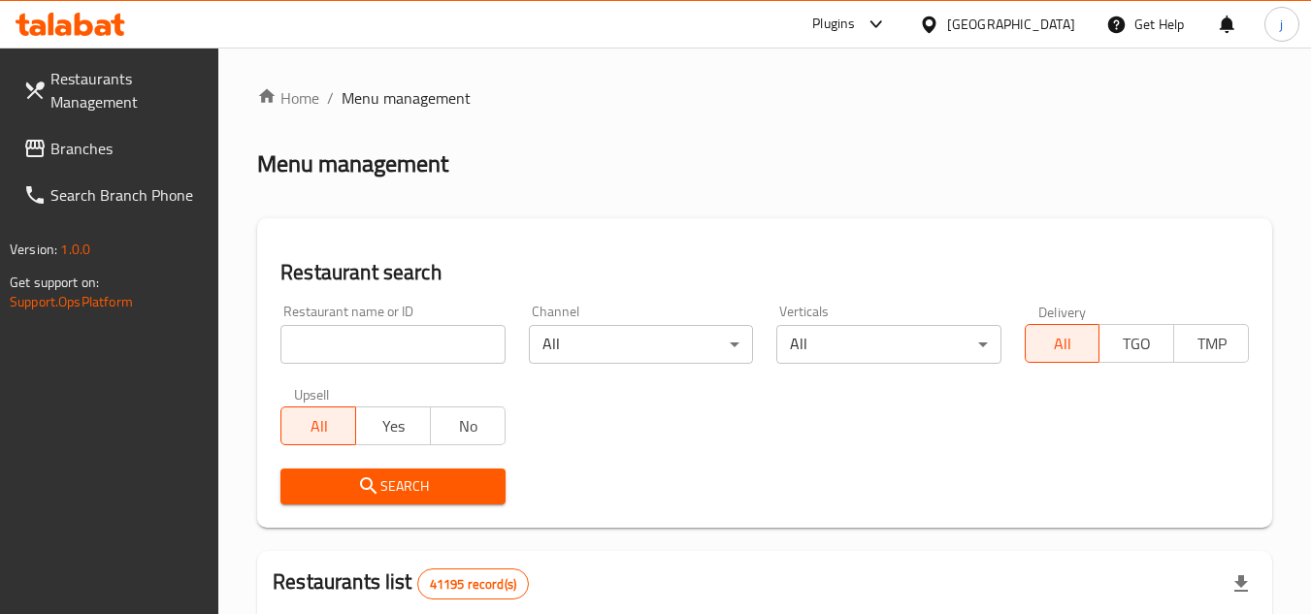  I want to click on span: Menu management, so click(406, 98).